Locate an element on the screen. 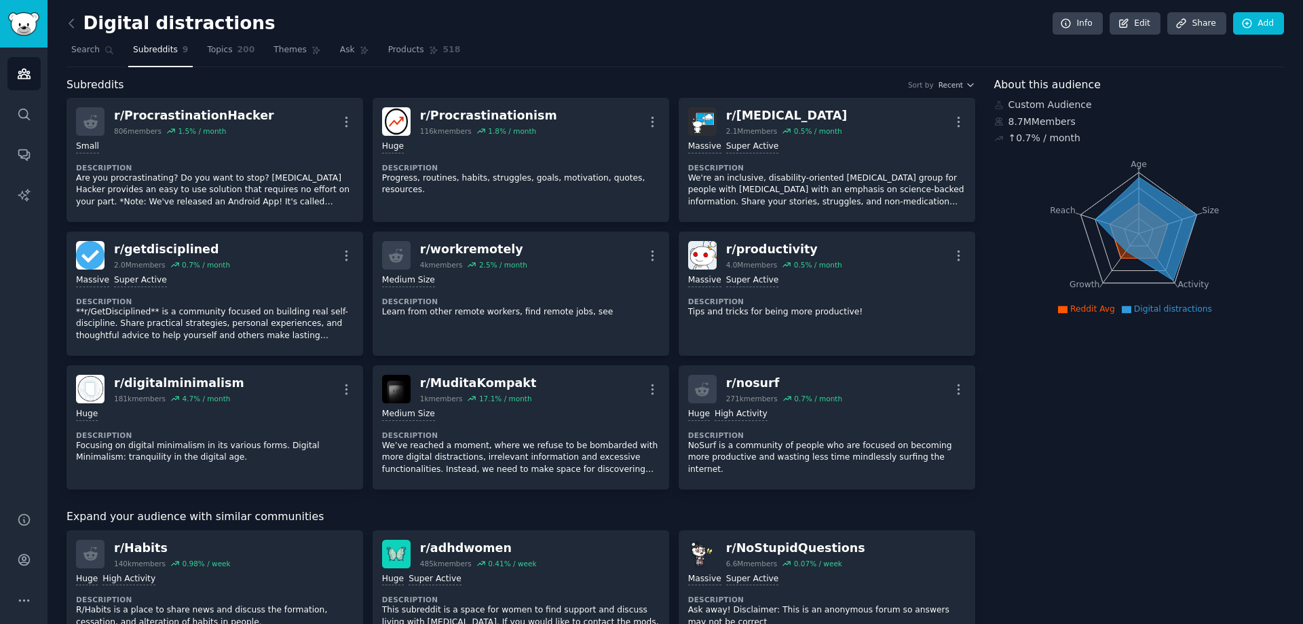  tspan: Reach is located at coordinates (1063, 210).